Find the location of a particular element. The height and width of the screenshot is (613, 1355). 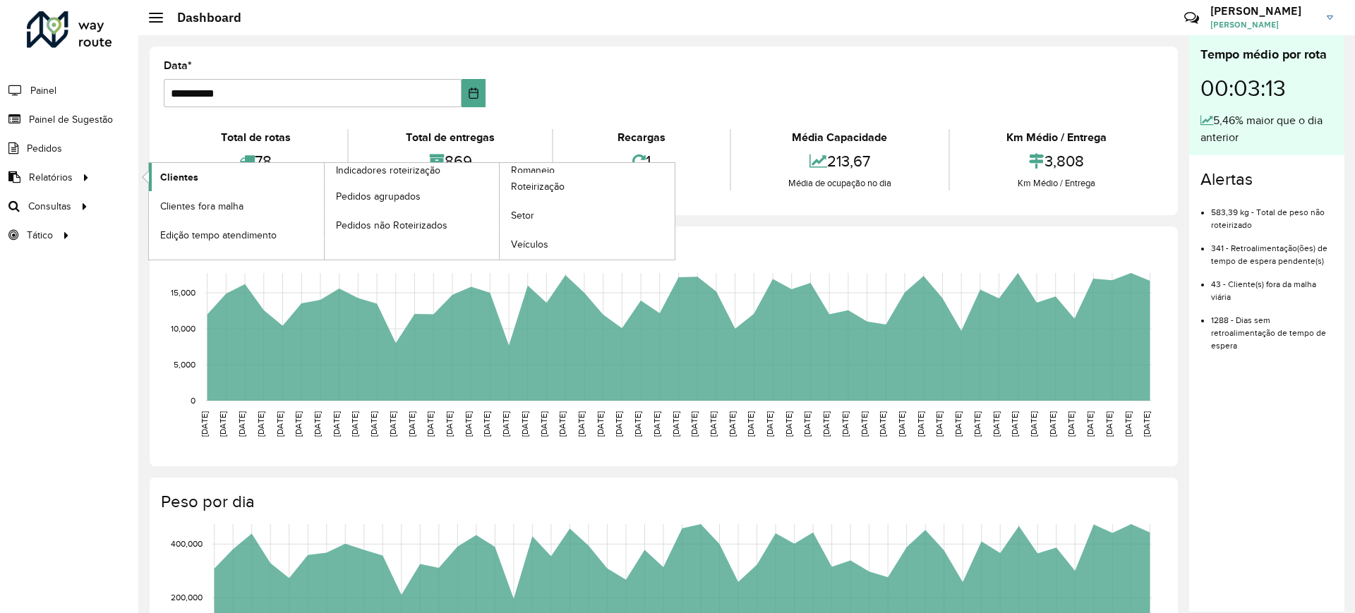

a: Romaneio is located at coordinates (500, 211).